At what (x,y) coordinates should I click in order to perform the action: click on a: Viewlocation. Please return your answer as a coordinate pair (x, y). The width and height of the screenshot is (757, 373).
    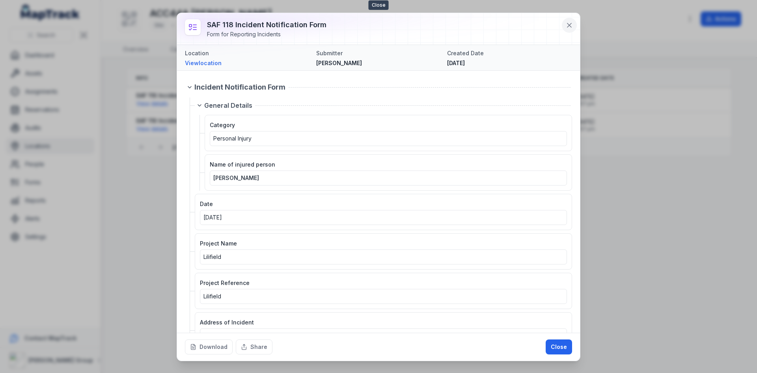
    Looking at the image, I should click on (247, 63).